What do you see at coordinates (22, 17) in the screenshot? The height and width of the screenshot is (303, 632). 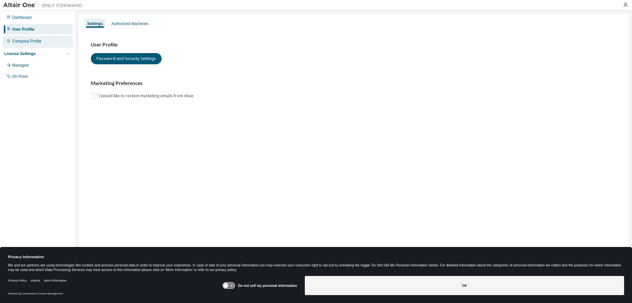 I see `div: Dashboard` at bounding box center [22, 17].